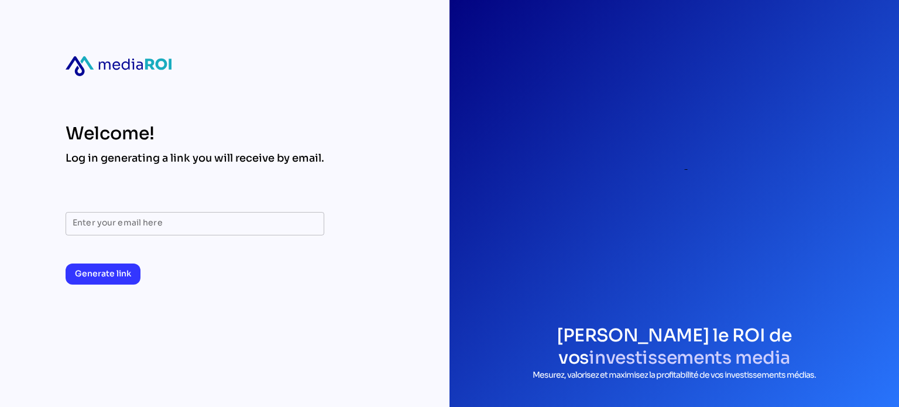  What do you see at coordinates (118, 66) in the screenshot?
I see `div: mediaroi` at bounding box center [118, 66].